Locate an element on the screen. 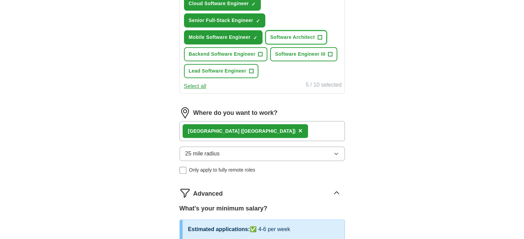 The image size is (524, 239). span: Software Engineer III is located at coordinates (300, 54).